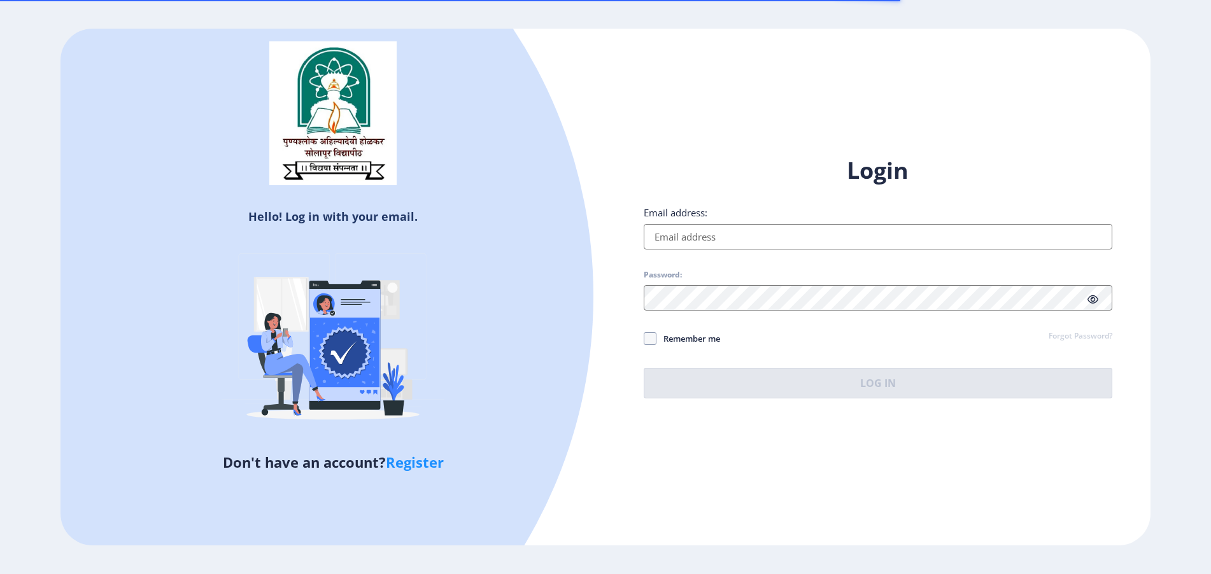 Image resolution: width=1211 pixels, height=574 pixels. Describe the element at coordinates (333, 341) in the screenshot. I see `img: Verified-rafiki.svg` at that location.